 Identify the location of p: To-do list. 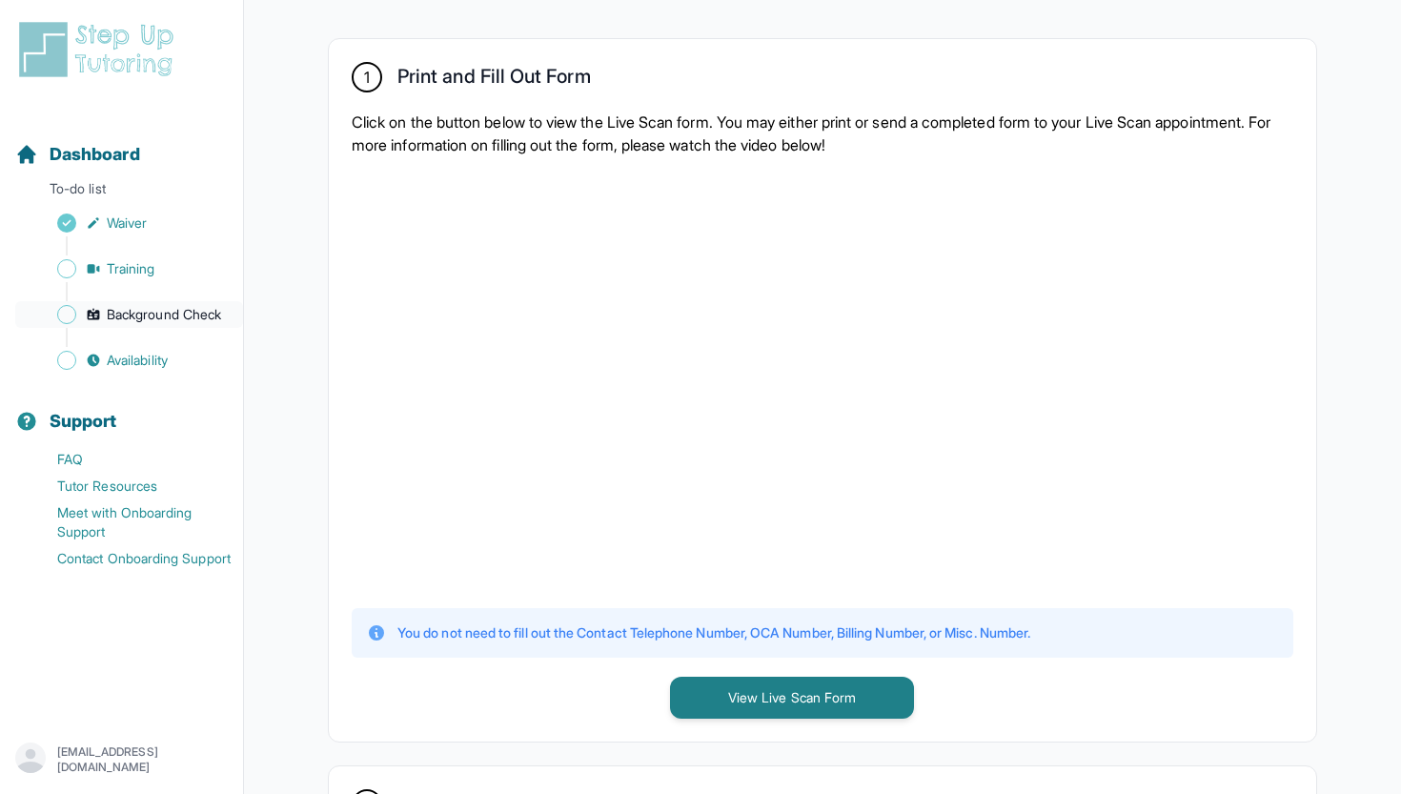
(121, 193).